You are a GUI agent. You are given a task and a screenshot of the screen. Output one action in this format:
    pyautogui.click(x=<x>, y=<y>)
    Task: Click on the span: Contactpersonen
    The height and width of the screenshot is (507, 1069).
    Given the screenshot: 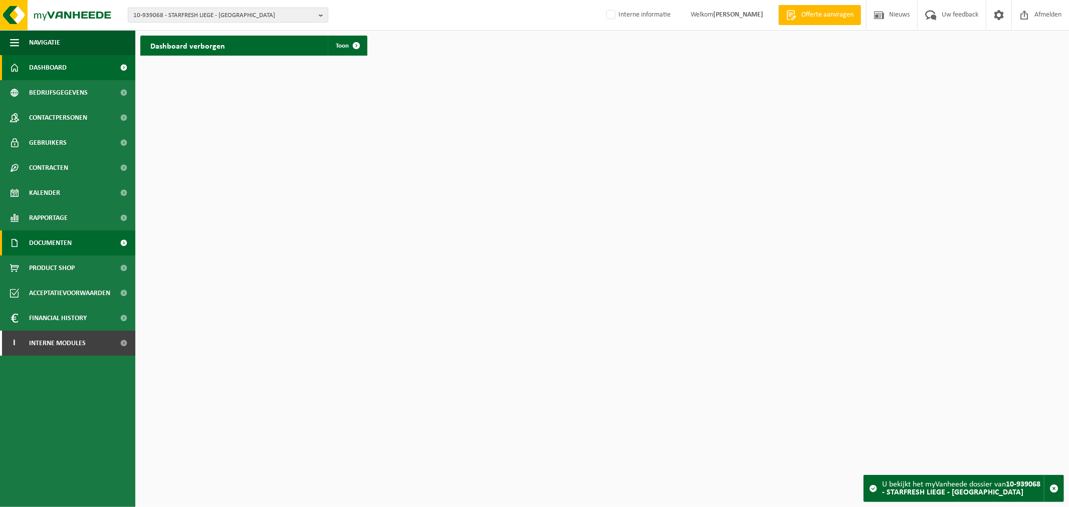 What is the action you would take?
    pyautogui.click(x=58, y=118)
    